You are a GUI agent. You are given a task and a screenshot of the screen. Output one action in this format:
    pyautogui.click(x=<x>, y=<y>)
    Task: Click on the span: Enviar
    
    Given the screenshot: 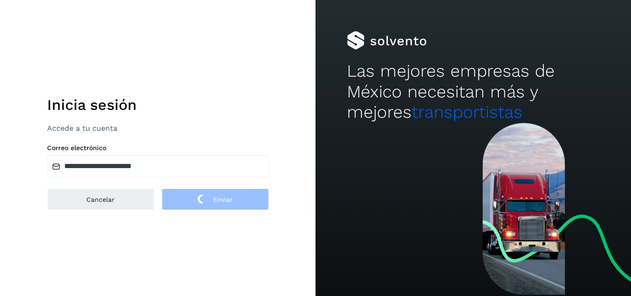 What is the action you would take?
    pyautogui.click(x=223, y=200)
    